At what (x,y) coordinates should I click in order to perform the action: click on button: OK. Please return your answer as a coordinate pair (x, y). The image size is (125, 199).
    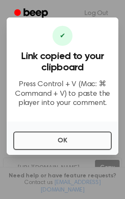
    Looking at the image, I should click on (62, 141).